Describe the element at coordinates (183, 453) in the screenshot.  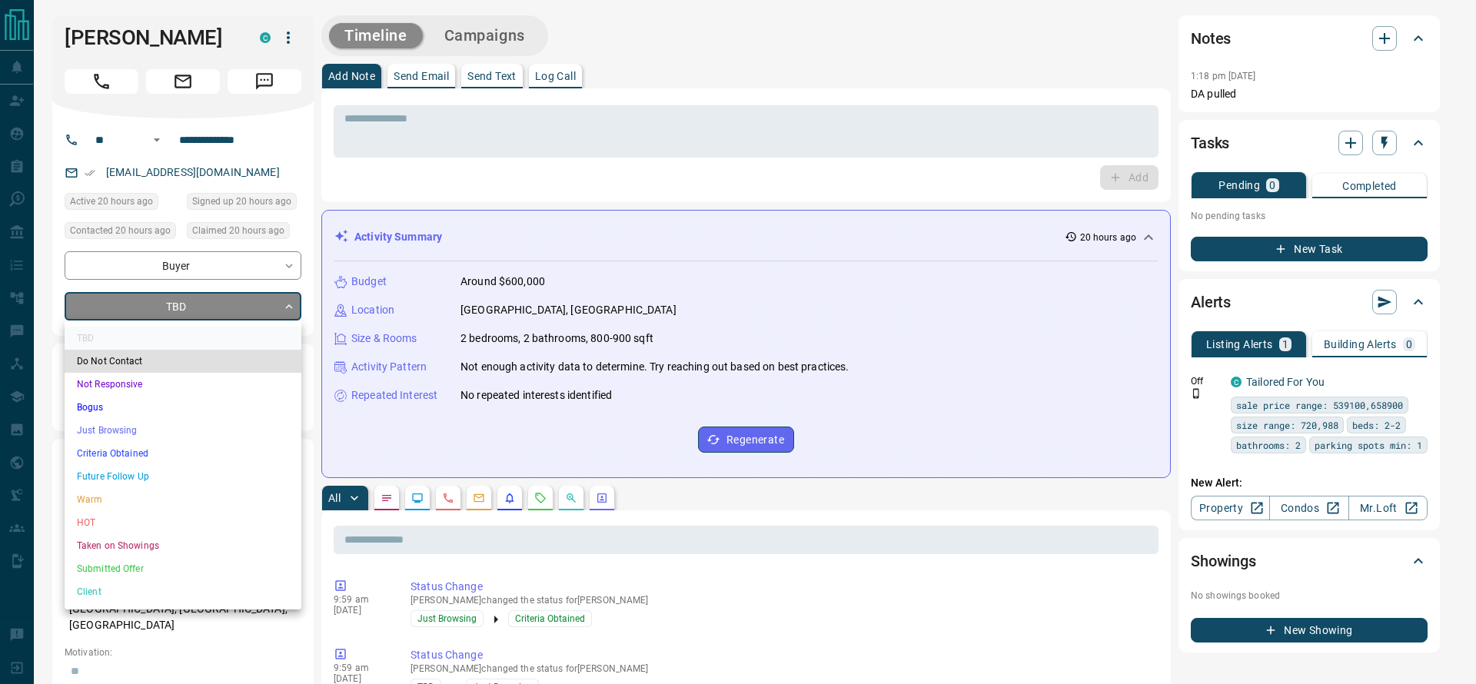
I see `li: Criteria Obtained` at that location.